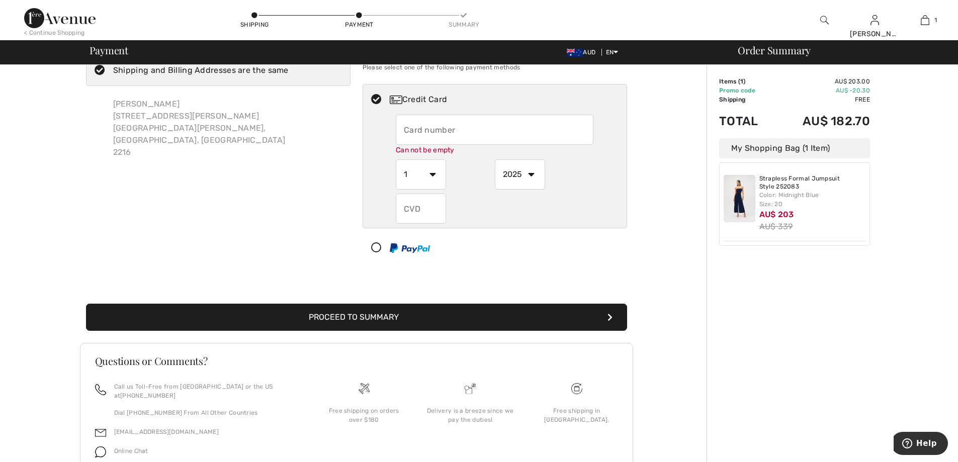 The height and width of the screenshot is (462, 958). Describe the element at coordinates (812, 182) in the screenshot. I see `a: Strapless Formal Jumpsuit Style 252083` at that location.